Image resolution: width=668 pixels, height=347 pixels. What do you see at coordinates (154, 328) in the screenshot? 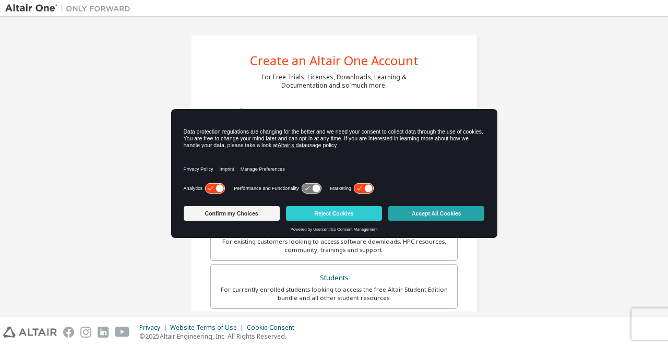
I see `div: Privacy` at bounding box center [154, 328].